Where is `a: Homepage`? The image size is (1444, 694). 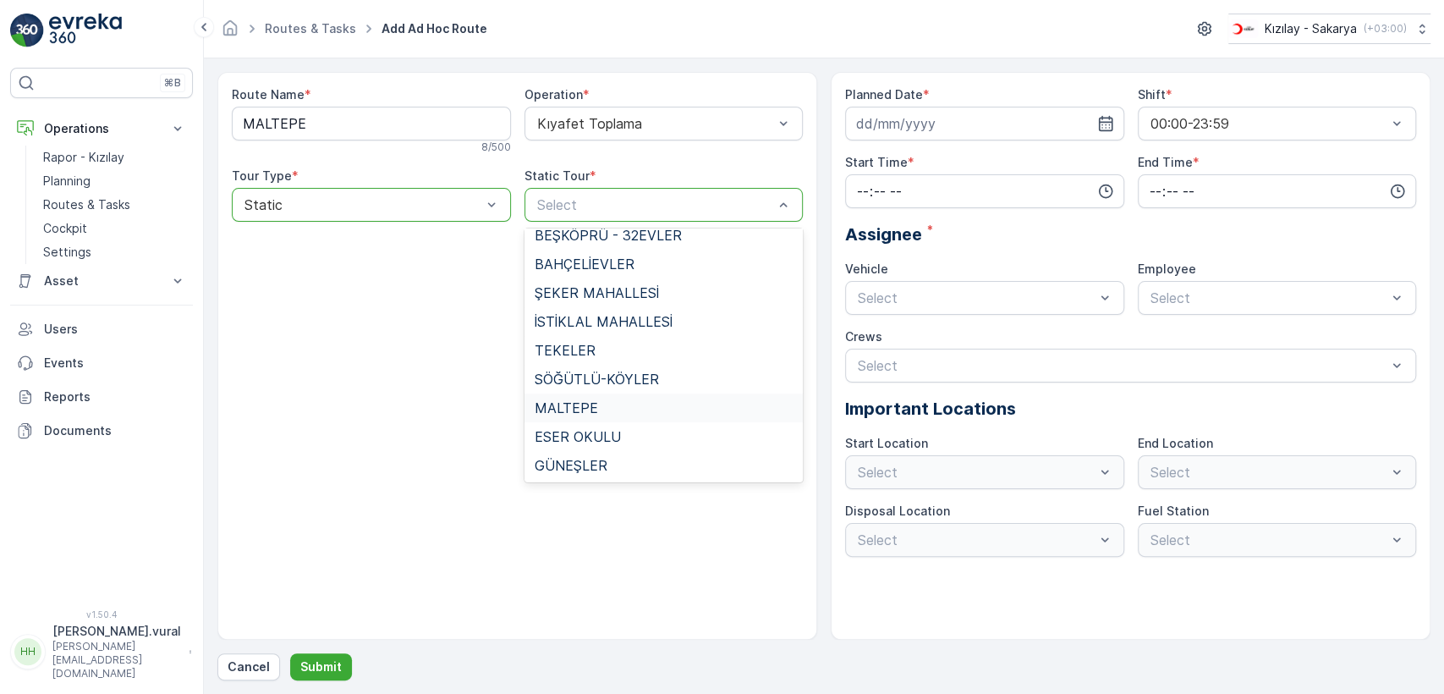 a: Homepage is located at coordinates (230, 32).